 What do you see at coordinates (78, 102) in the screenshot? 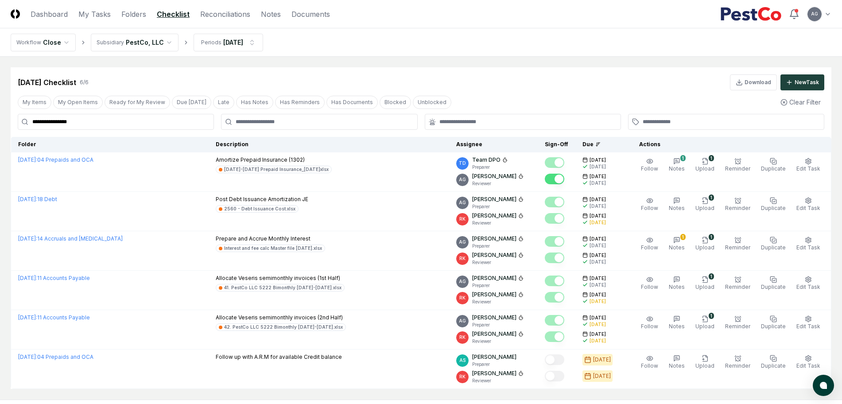
I see `button: My Open Items` at bounding box center [78, 102].